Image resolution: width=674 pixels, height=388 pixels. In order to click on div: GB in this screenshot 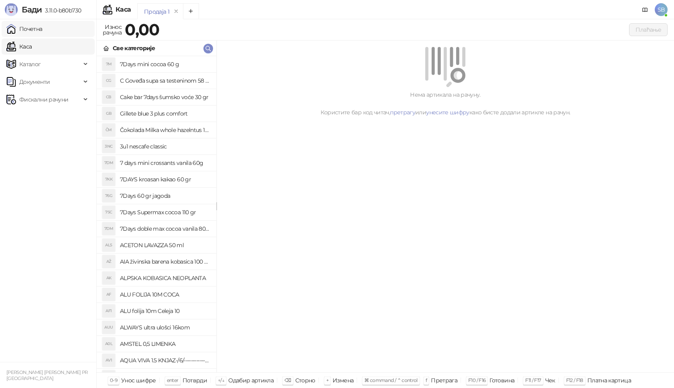, I will do `click(109, 113)`.